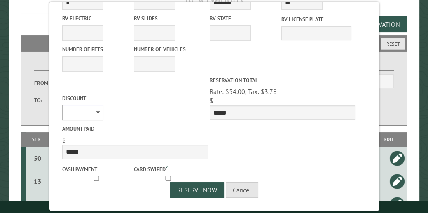 The image size is (428, 213). I want to click on label: Number of Pets, so click(97, 49).